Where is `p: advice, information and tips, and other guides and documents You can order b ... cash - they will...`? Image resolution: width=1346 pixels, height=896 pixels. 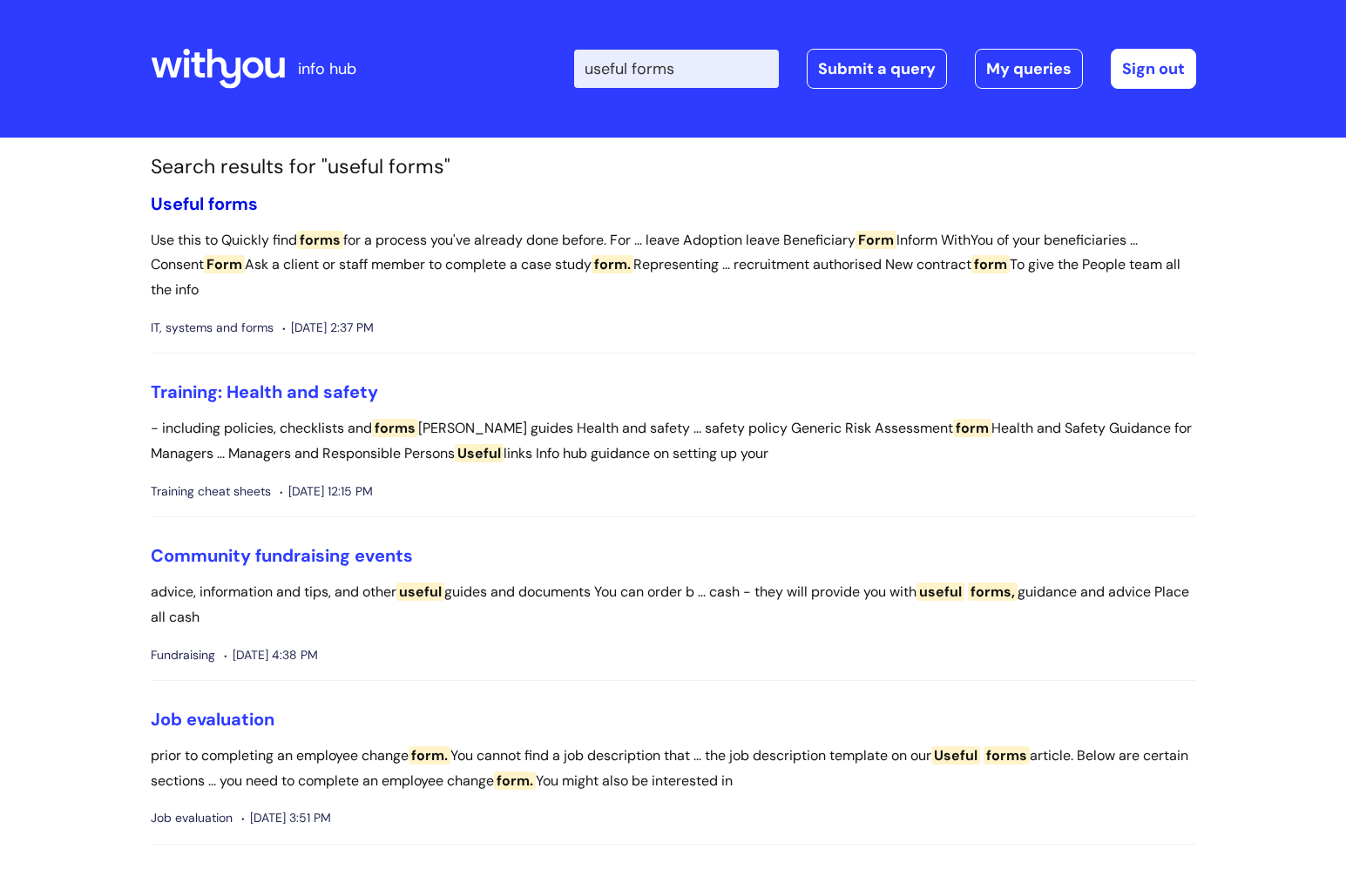
p: advice, information and tips, and other guides and documents You can order b ... cash - they will... is located at coordinates (673, 605).